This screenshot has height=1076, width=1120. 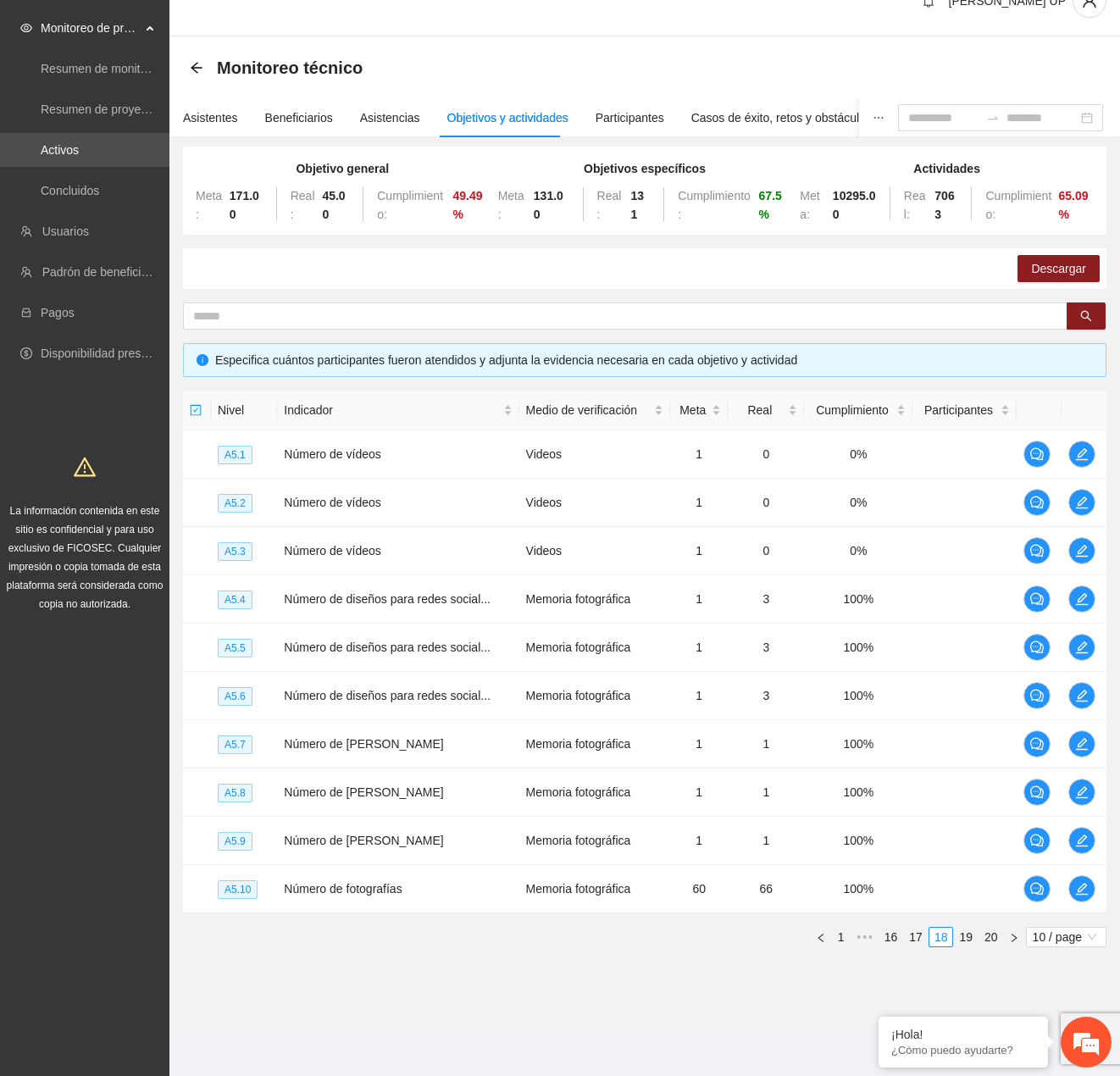 What do you see at coordinates (235, 696) in the screenshot?
I see `span: A5.6` at bounding box center [235, 696].